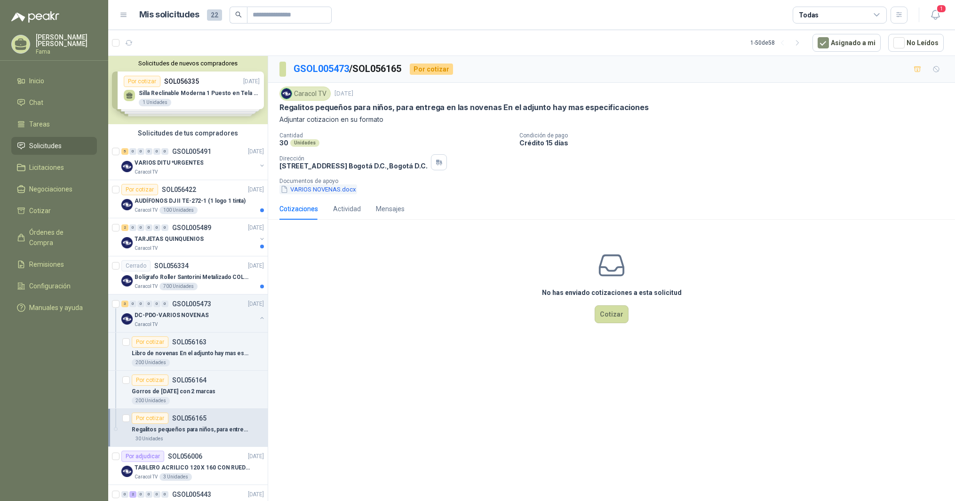 Image resolution: width=955 pixels, height=501 pixels. Describe the element at coordinates (189, 418) in the screenshot. I see `p: SOL056165` at that location.